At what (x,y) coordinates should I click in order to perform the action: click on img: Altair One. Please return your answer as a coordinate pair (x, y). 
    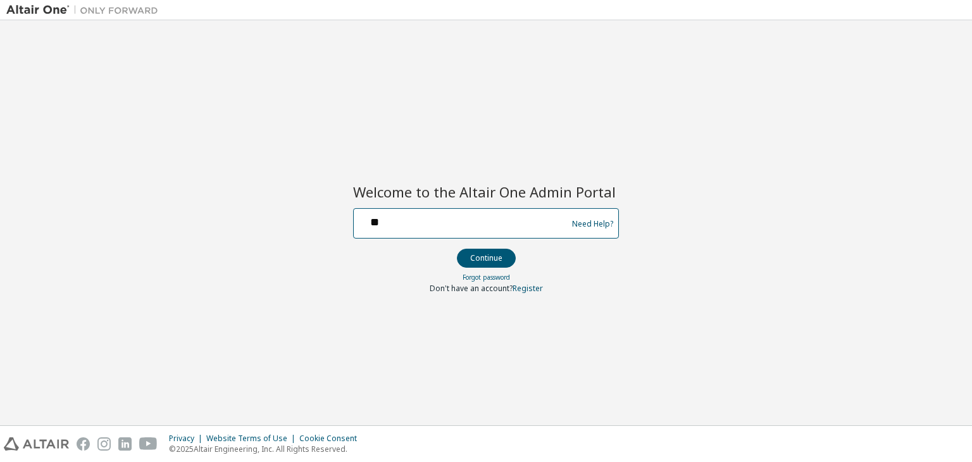
    Looking at the image, I should click on (85, 10).